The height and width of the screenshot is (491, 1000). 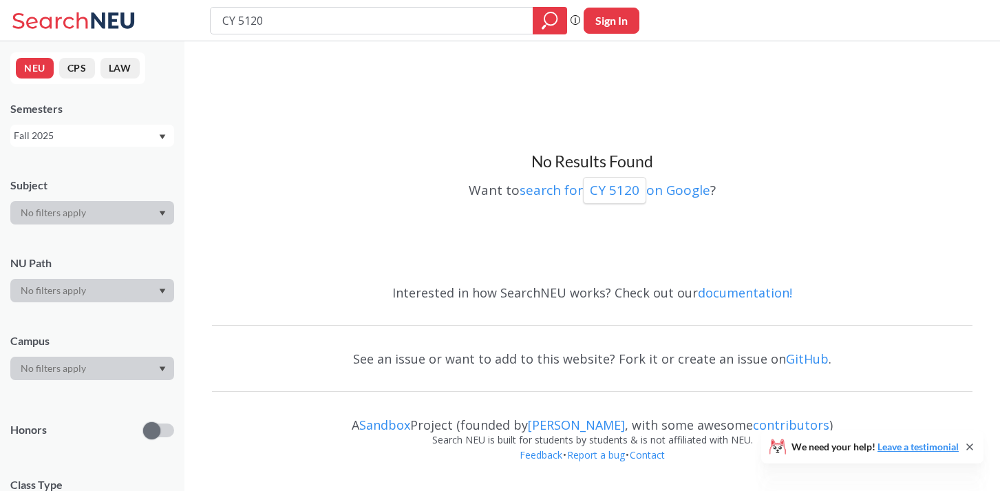 I want to click on p: CY 5120, so click(x=615, y=190).